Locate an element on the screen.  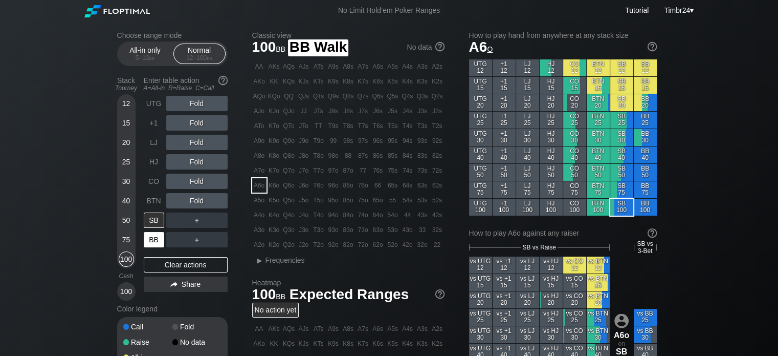
div: 65o is located at coordinates (378, 200).